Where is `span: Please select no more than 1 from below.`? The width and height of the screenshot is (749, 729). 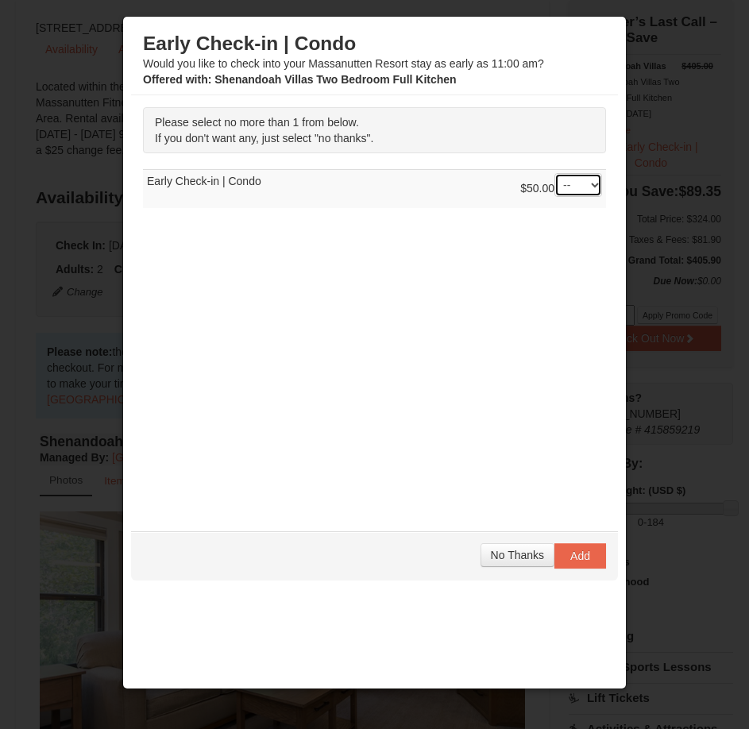 span: Please select no more than 1 from below. is located at coordinates (257, 122).